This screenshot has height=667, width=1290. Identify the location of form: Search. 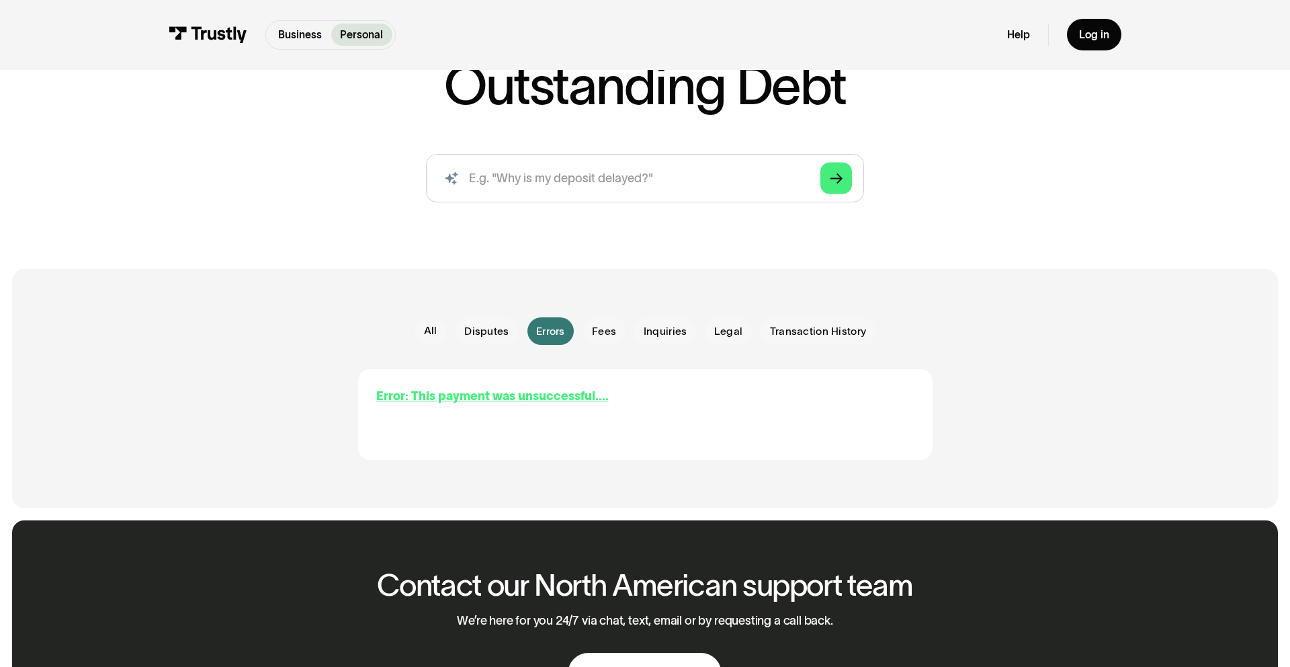
(645, 178).